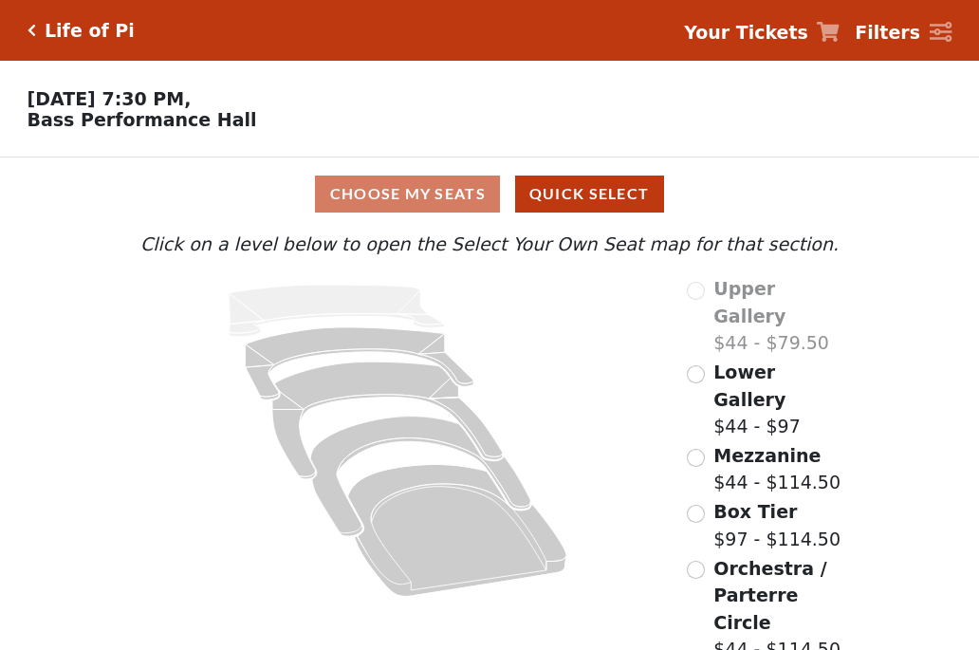 The image size is (979, 650). Describe the element at coordinates (887, 32) in the screenshot. I see `strong: Filters` at that location.